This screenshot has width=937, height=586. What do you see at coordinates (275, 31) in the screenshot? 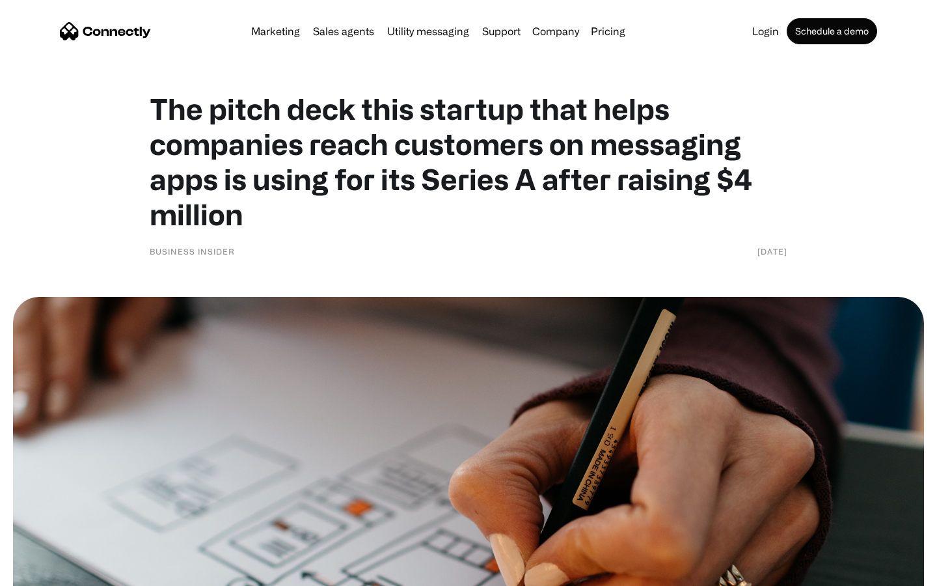
I see `a: Marketing` at bounding box center [275, 31].